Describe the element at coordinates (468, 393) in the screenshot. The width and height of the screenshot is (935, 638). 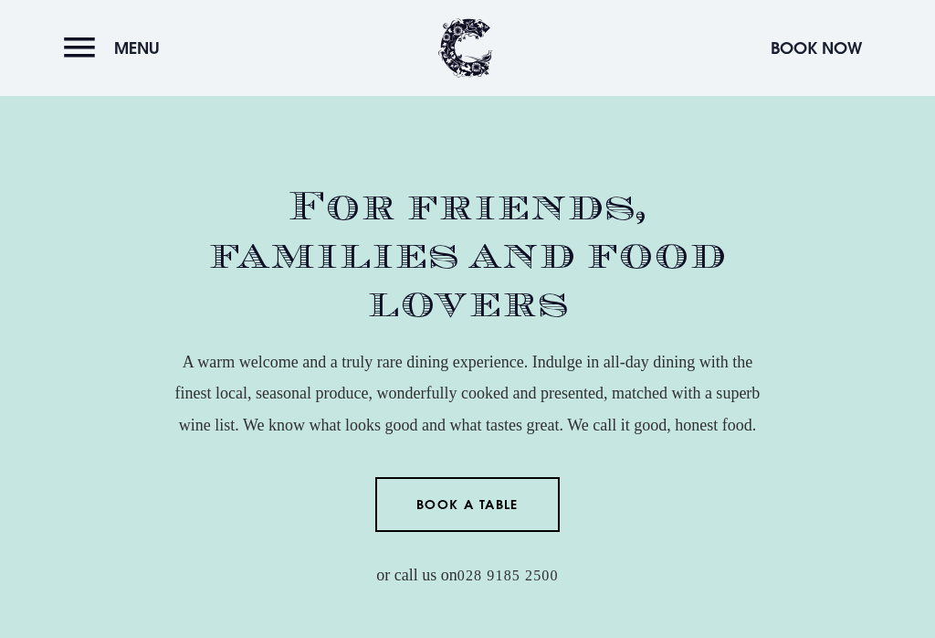
I see `p: A warm welcome and a truly rare dining experience. Indulge in all-day dining with the finest loca...` at that location.